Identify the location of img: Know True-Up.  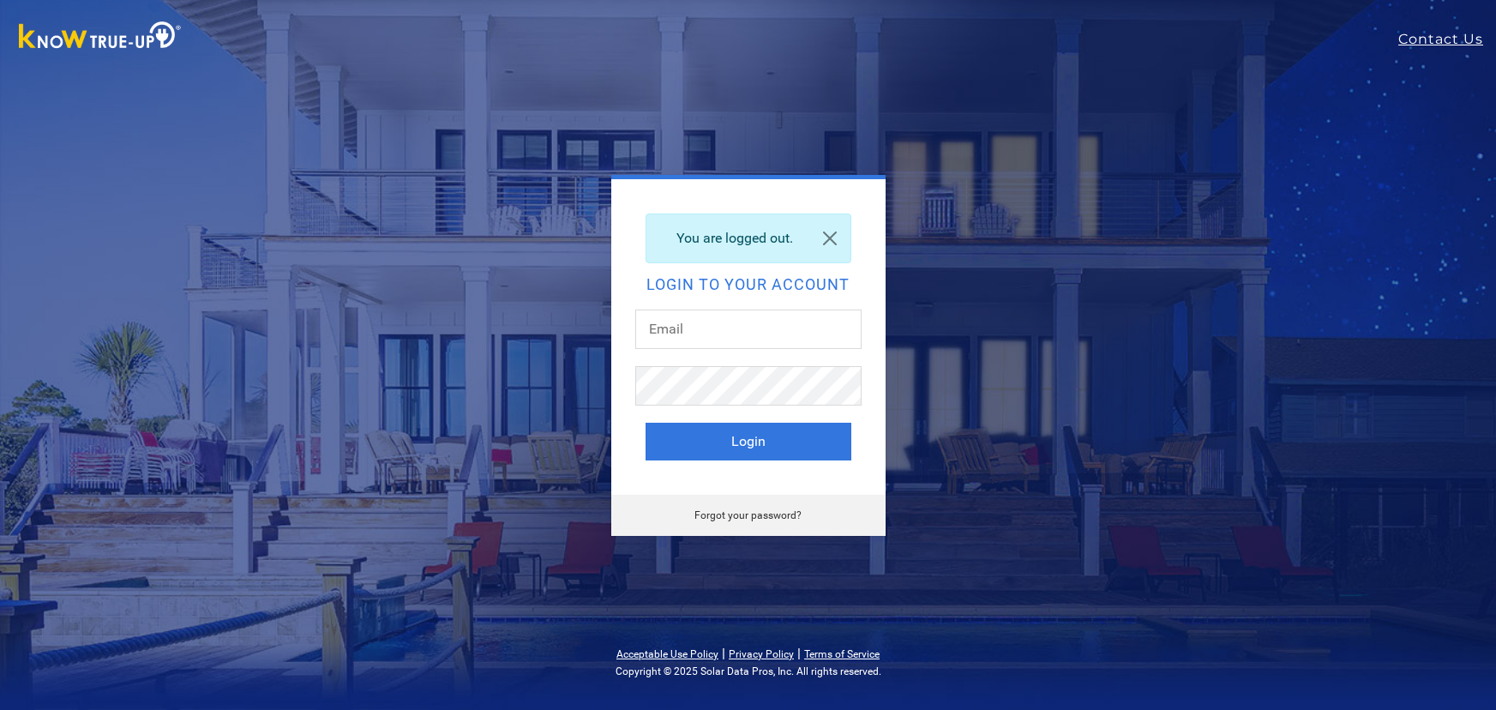
(100, 37).